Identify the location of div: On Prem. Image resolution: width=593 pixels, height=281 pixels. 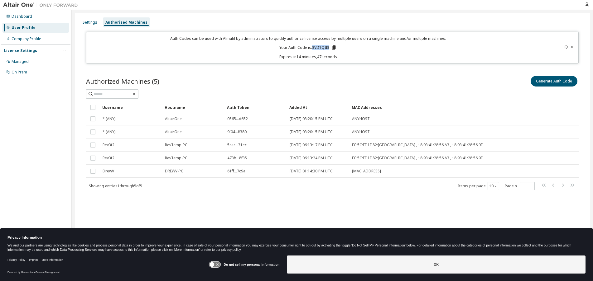
(19, 72).